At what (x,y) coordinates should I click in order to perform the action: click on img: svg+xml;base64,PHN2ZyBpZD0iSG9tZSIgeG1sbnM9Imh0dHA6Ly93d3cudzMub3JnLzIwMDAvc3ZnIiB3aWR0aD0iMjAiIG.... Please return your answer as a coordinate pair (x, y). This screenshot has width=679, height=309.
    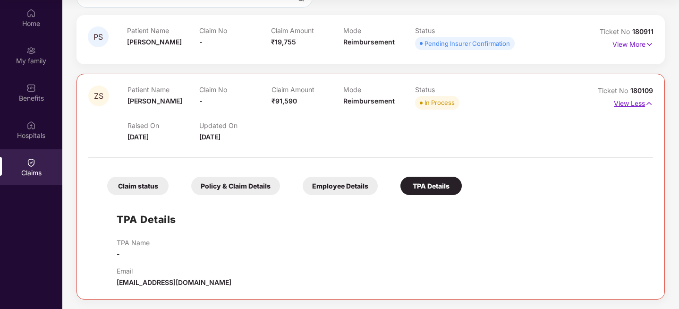
    Looking at the image, I should click on (31, 13).